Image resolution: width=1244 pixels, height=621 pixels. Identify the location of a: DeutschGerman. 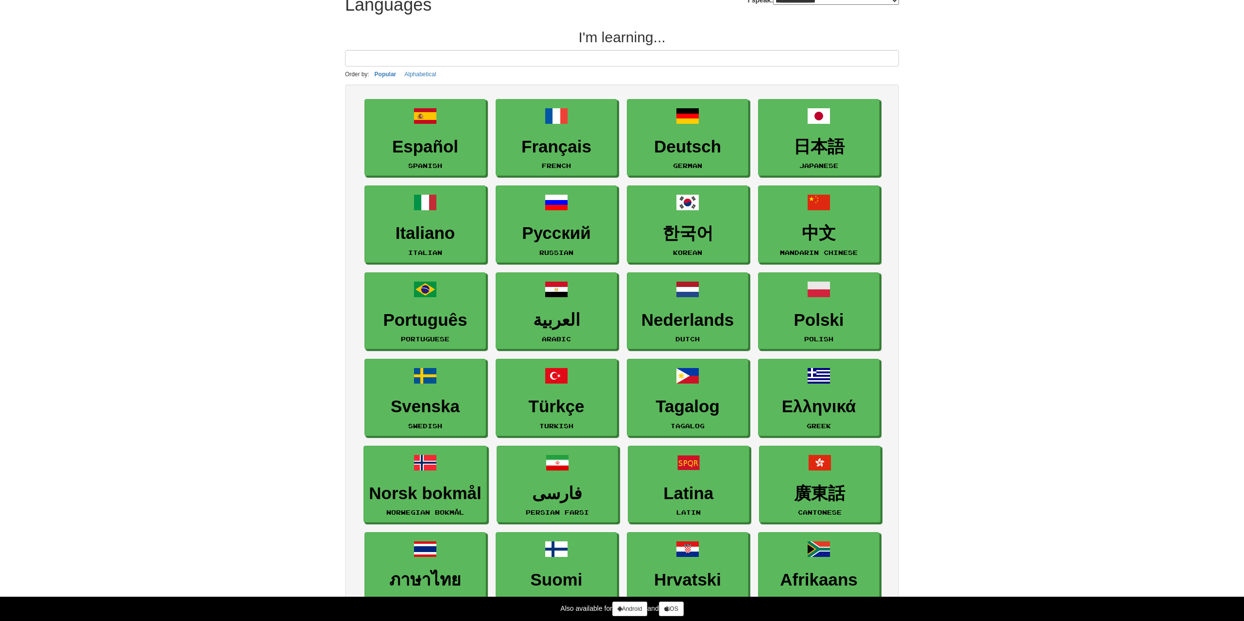
(687, 137).